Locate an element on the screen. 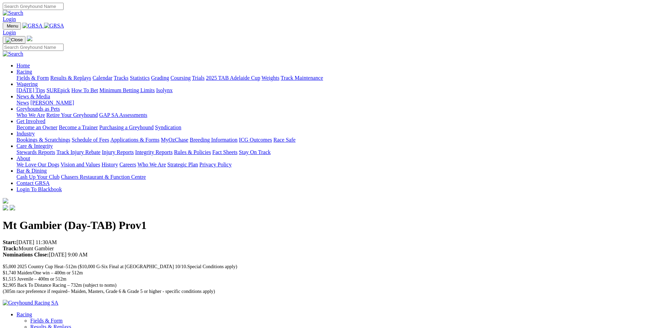 The height and width of the screenshot is (328, 652). img: Close is located at coordinates (14, 40).